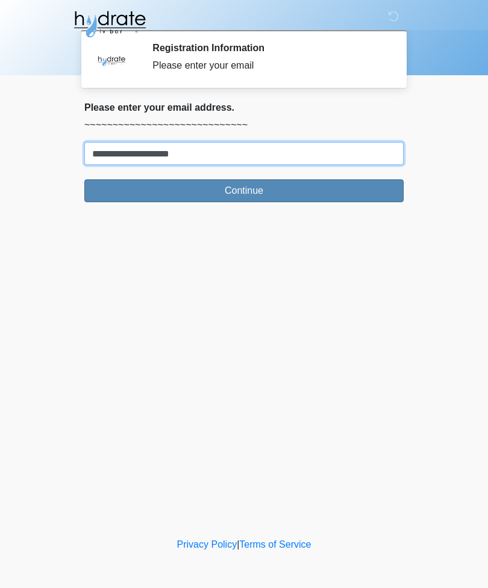  Describe the element at coordinates (111, 60) in the screenshot. I see `img: Agent Avatar` at that location.